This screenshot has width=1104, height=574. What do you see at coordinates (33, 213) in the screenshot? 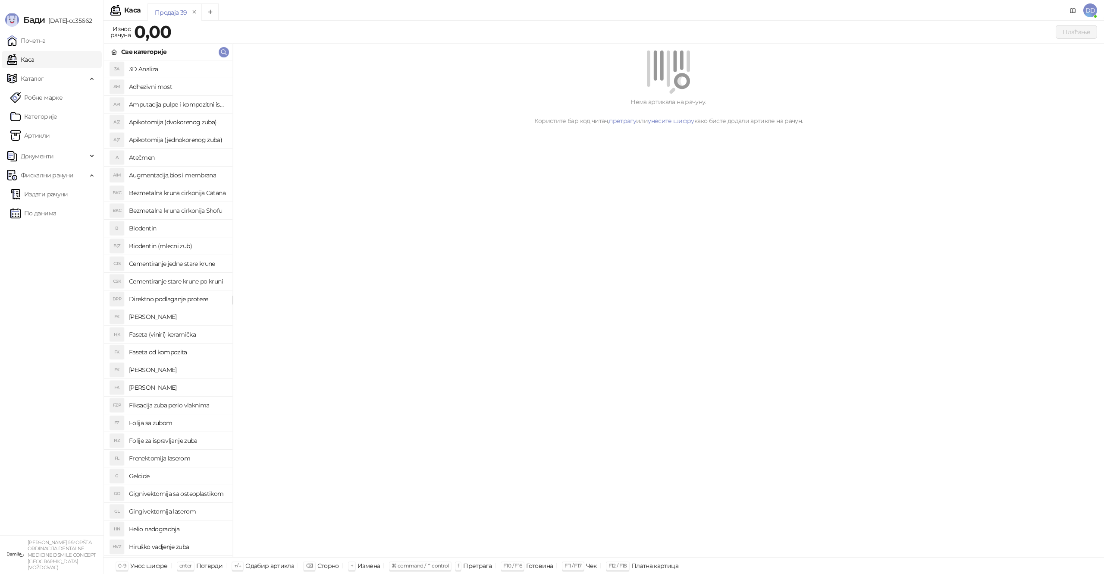
I see `a: По данима` at bounding box center [33, 213].